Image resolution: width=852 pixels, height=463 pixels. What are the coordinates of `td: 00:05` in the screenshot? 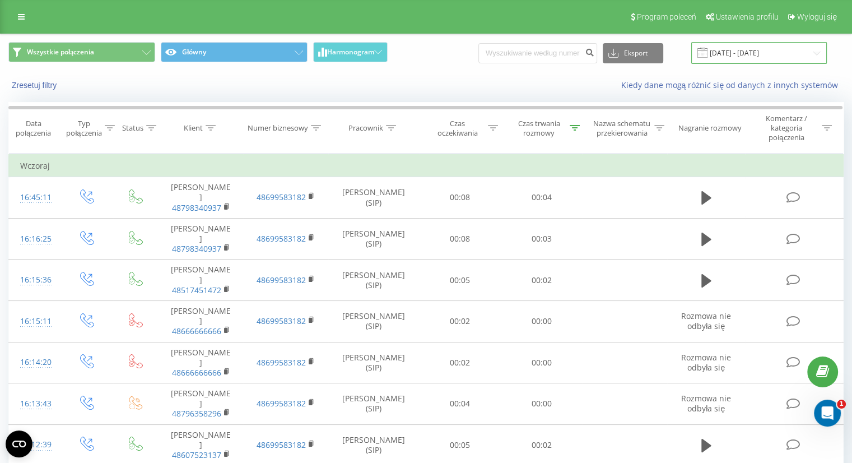 It's located at (460, 280).